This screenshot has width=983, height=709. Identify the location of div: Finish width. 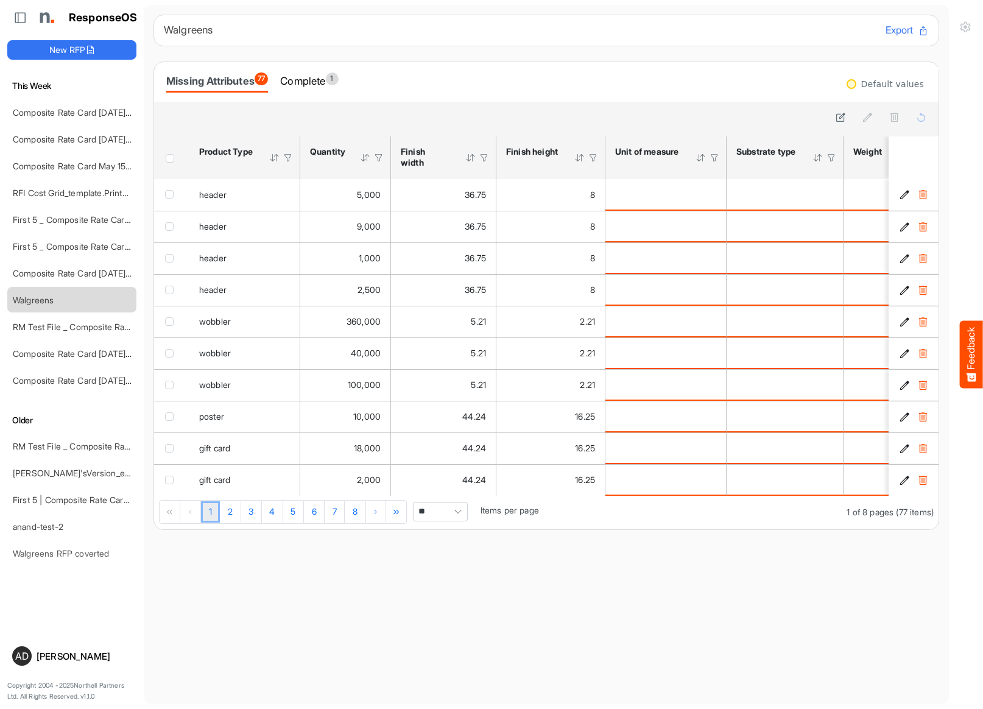
(425, 157).